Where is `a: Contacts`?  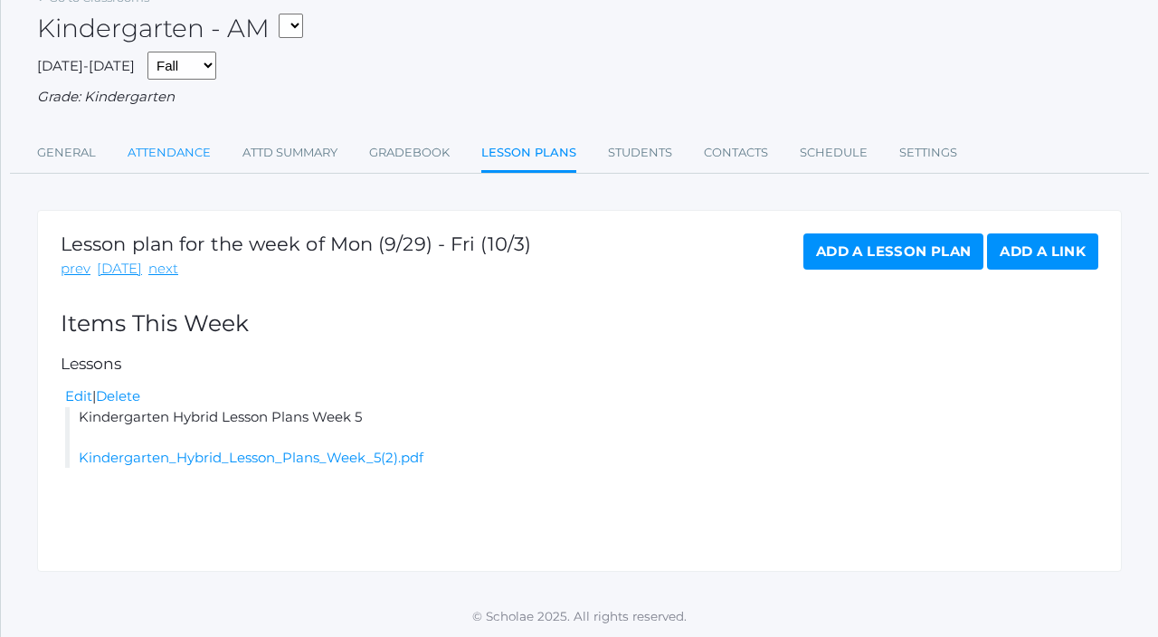
a: Contacts is located at coordinates (736, 153).